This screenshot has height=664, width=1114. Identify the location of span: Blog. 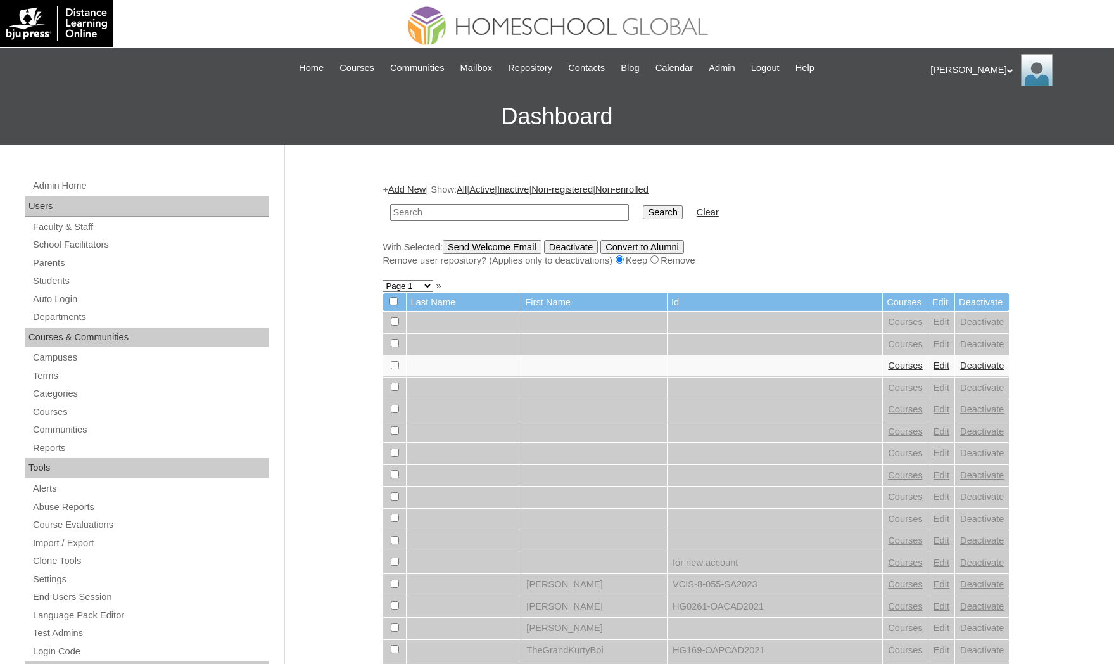
(630, 68).